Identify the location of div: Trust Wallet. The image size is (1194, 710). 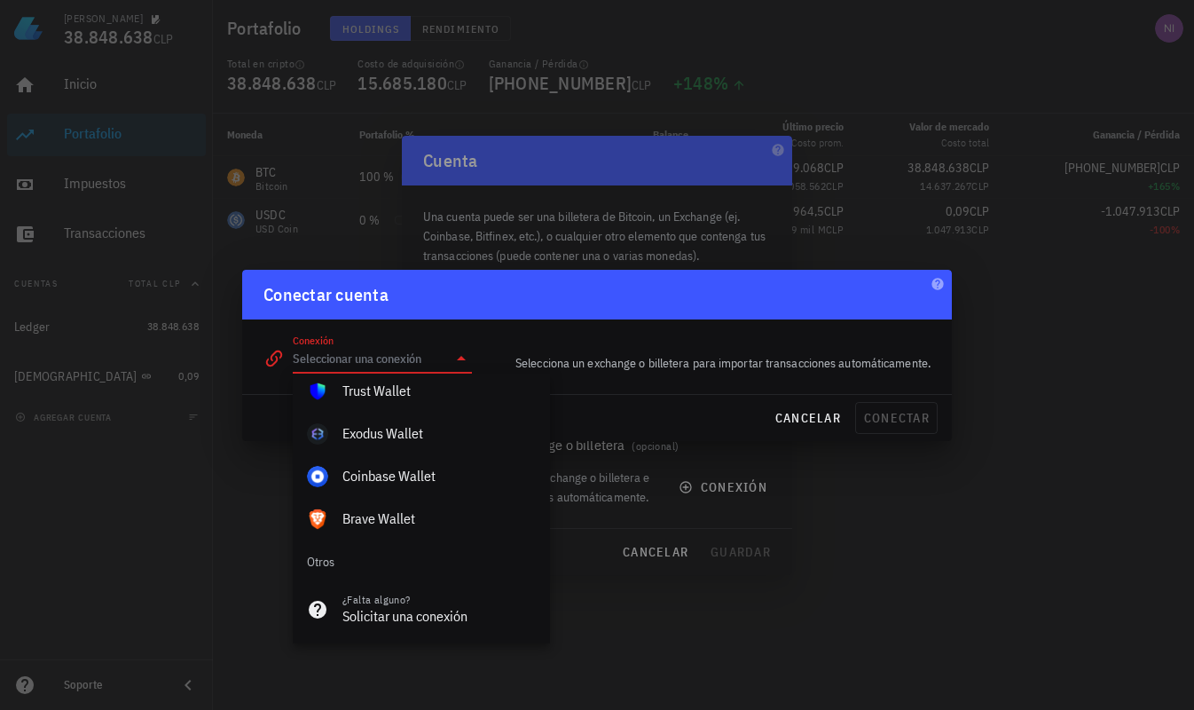
(439, 390).